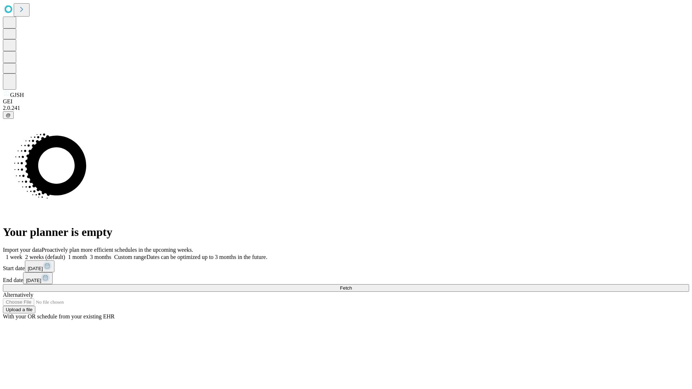  I want to click on div: End date, so click(346, 278).